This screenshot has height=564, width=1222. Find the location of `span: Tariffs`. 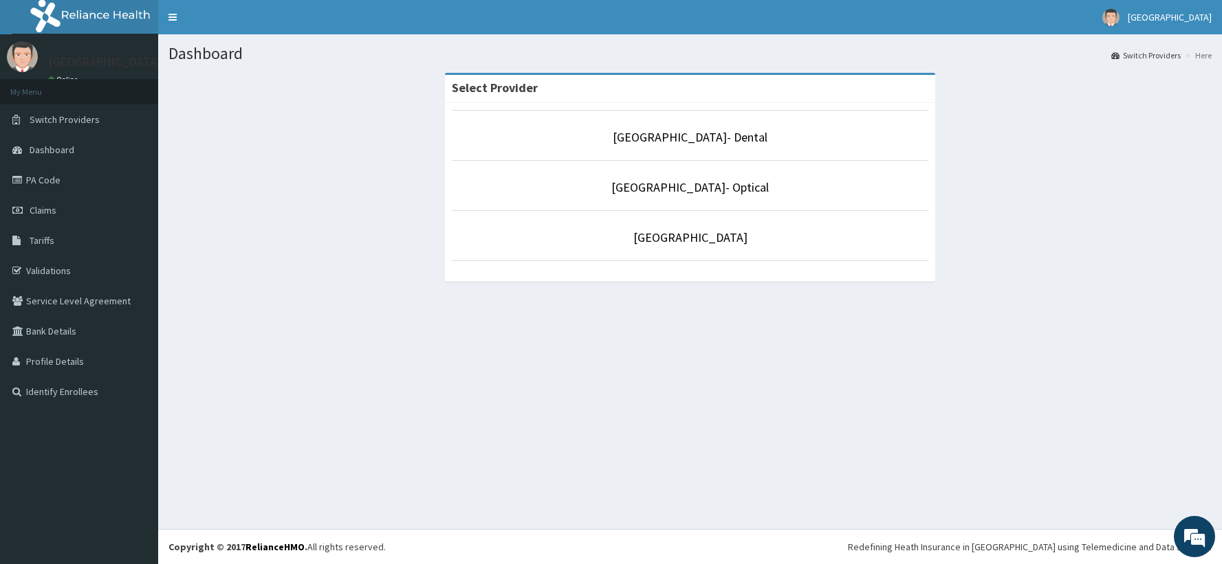

span: Tariffs is located at coordinates (42, 241).